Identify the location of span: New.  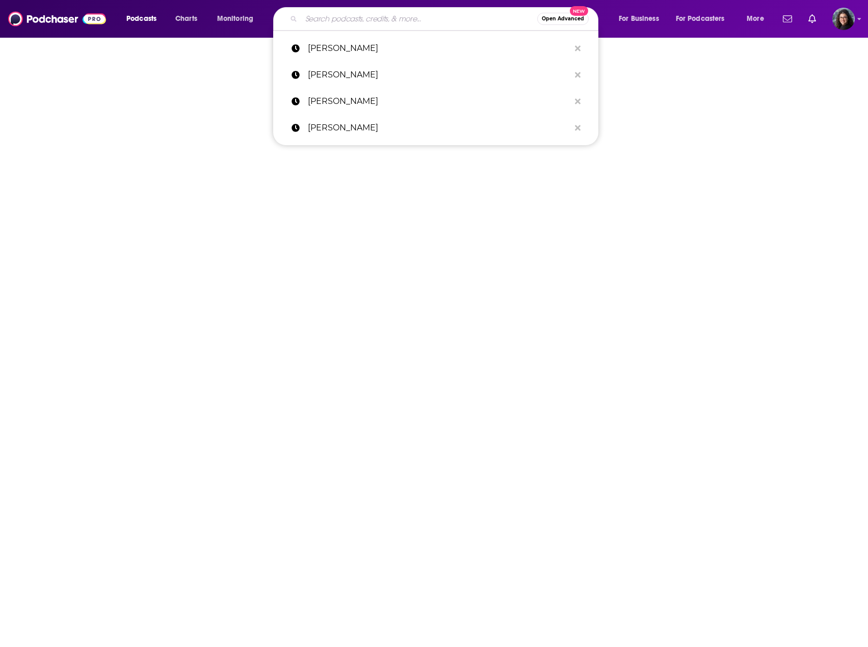
(579, 11).